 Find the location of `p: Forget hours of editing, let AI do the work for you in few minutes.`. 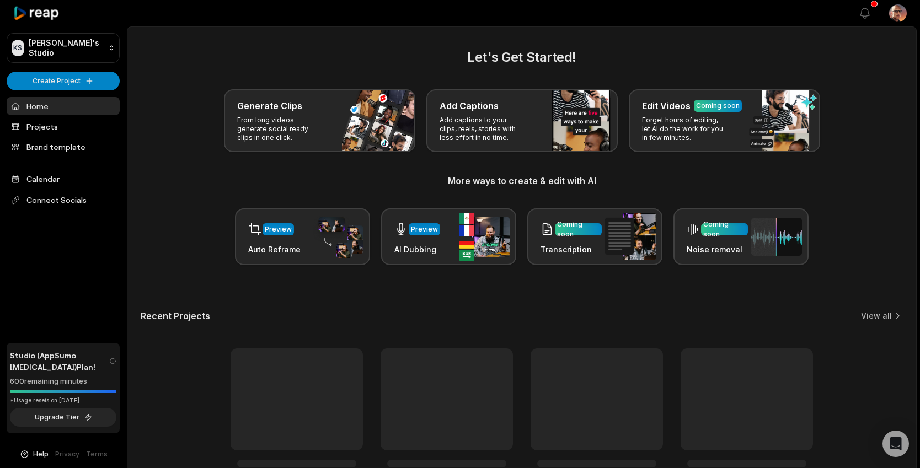

p: Forget hours of editing, let AI do the work for you in few minutes. is located at coordinates (685, 129).